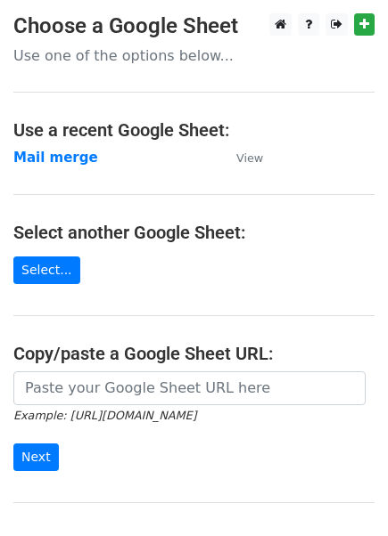 The width and height of the screenshot is (388, 536). I want to click on a: Select..., so click(46, 270).